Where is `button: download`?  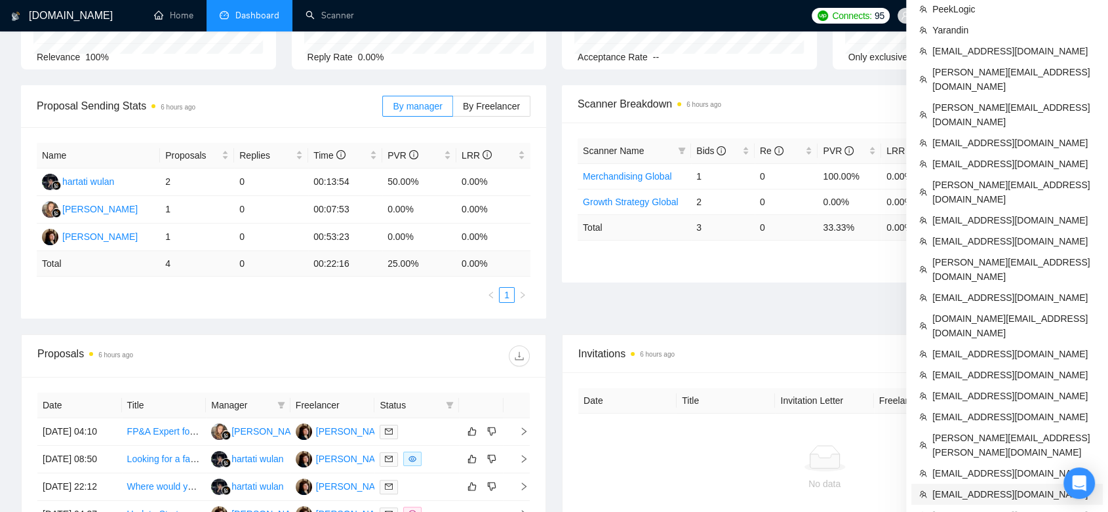
button: download is located at coordinates (519, 356).